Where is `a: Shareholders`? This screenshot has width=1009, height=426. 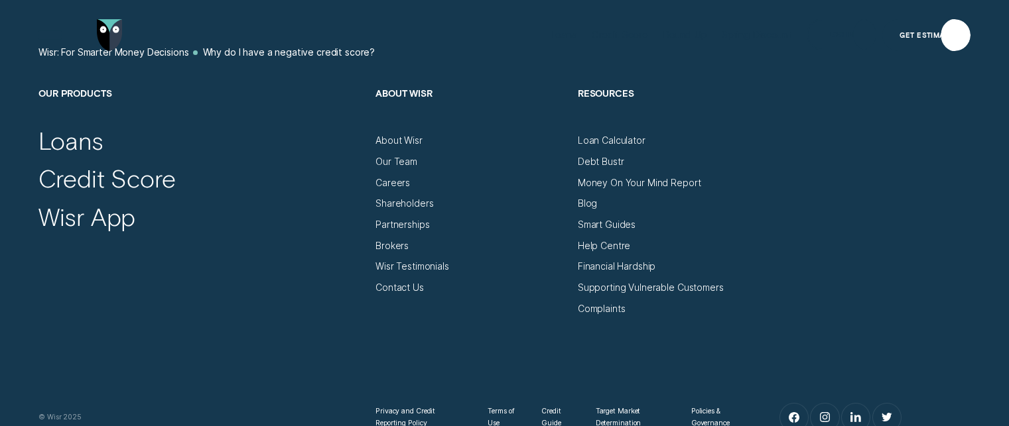
a: Shareholders is located at coordinates (404, 204).